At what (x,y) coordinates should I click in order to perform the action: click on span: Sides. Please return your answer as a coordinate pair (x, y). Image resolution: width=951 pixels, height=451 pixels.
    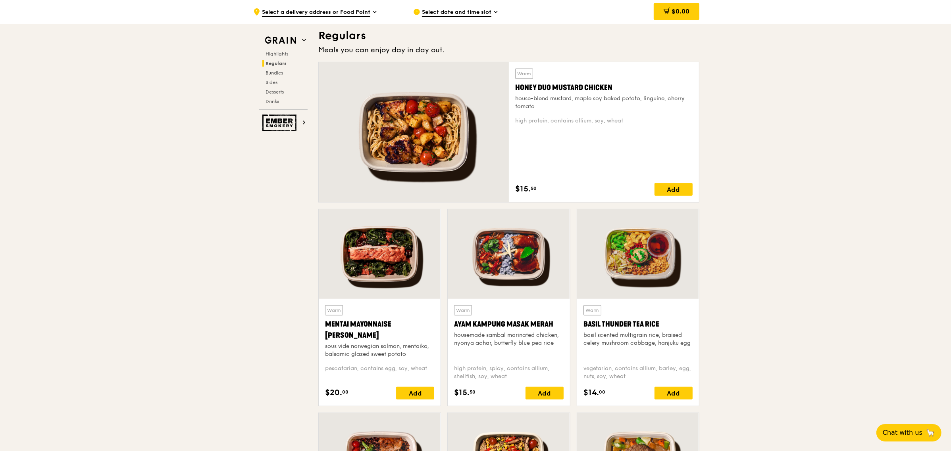
    Looking at the image, I should click on (271, 83).